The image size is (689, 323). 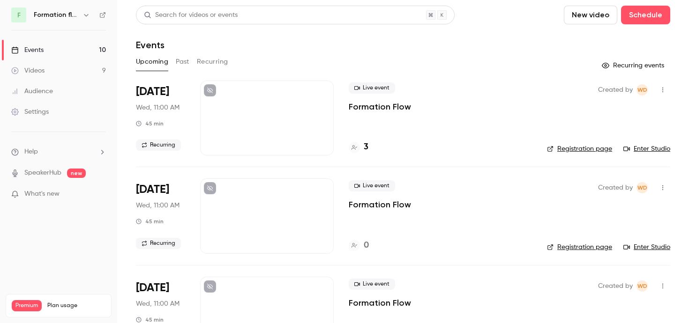 What do you see at coordinates (31, 152) in the screenshot?
I see `span: Help` at bounding box center [31, 152].